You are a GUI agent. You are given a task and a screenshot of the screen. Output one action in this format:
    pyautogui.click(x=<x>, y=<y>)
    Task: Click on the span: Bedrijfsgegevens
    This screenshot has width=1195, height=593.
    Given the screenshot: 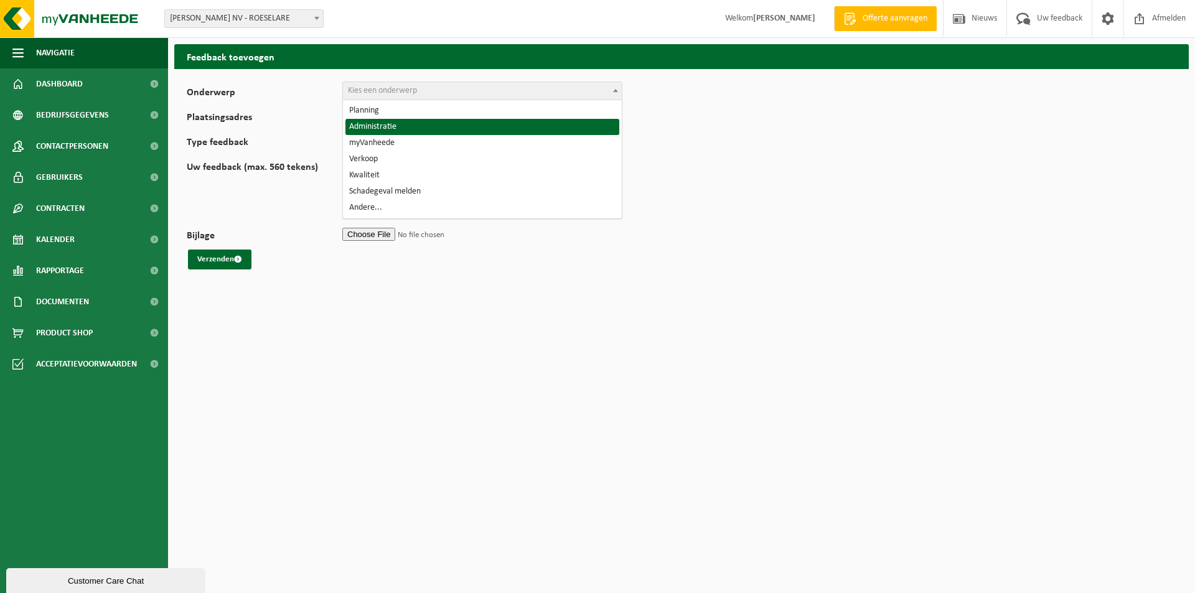 What is the action you would take?
    pyautogui.click(x=72, y=115)
    